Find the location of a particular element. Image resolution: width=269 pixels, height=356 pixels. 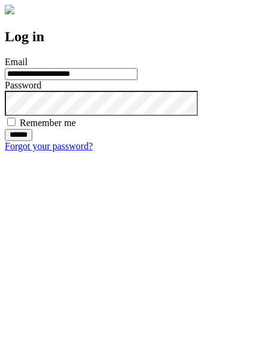

h2: Log in is located at coordinates (134, 36).